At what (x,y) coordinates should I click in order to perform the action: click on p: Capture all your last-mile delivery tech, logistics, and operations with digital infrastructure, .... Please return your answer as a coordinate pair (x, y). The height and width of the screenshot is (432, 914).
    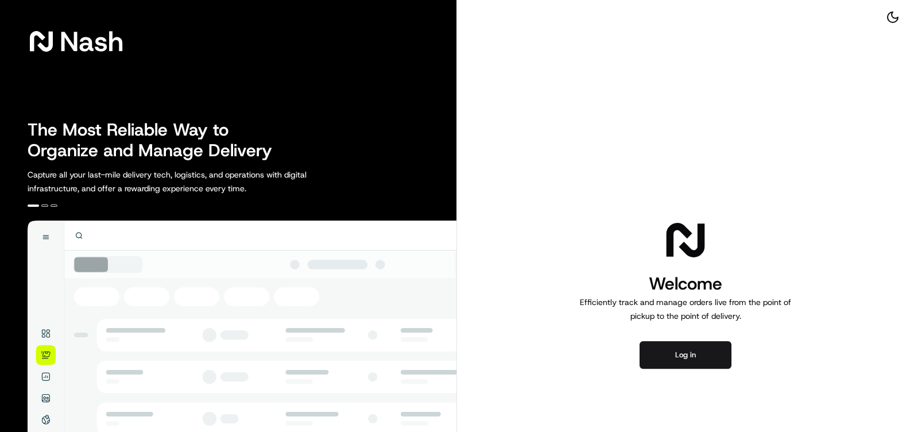
    Looking at the image, I should click on (193, 181).